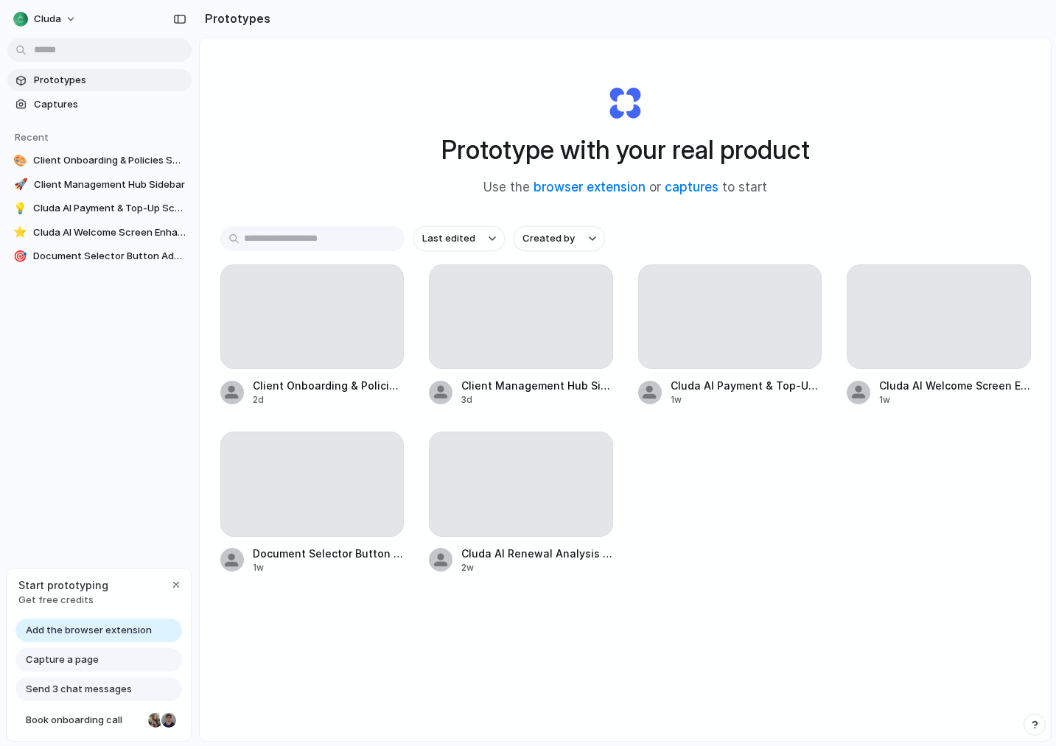 This screenshot has width=1056, height=746. Describe the element at coordinates (99, 720) in the screenshot. I see `a: Book onboarding call` at that location.